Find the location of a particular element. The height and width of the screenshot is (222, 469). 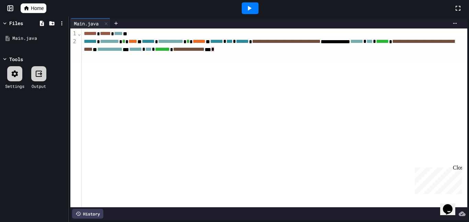

span: Fold line is located at coordinates (79, 33).